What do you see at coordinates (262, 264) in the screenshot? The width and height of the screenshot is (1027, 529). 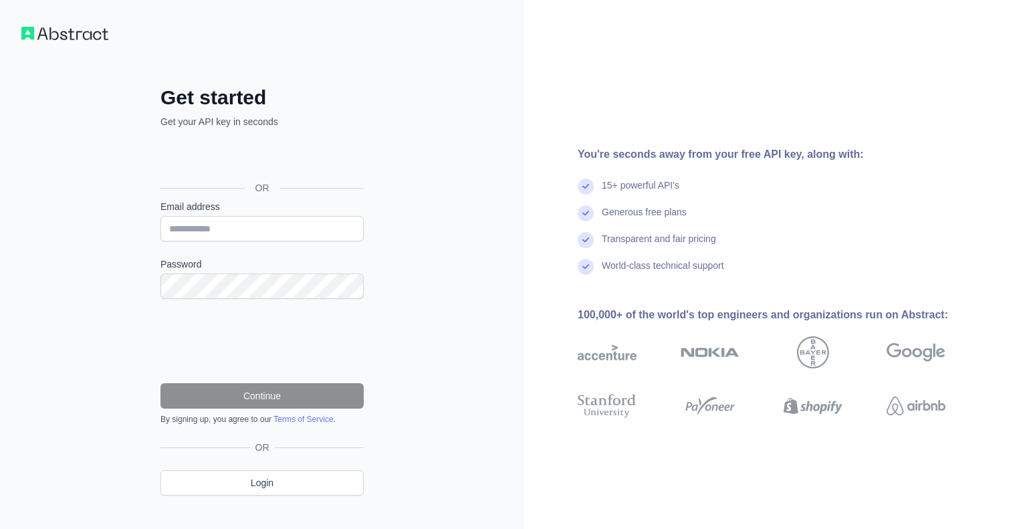 I see `label: Password` at bounding box center [262, 264].